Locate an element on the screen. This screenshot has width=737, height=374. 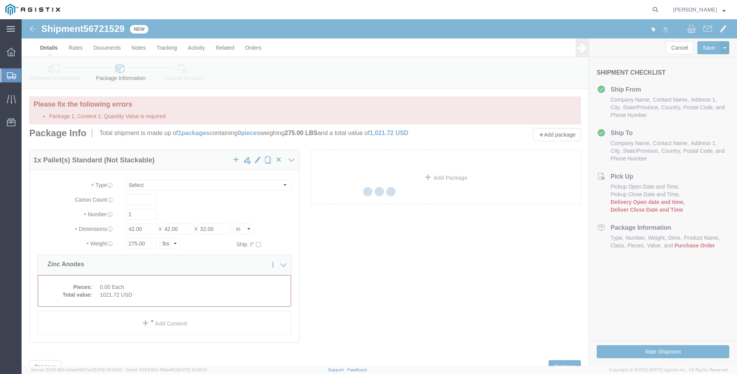
a: Feedback is located at coordinates (357, 370).